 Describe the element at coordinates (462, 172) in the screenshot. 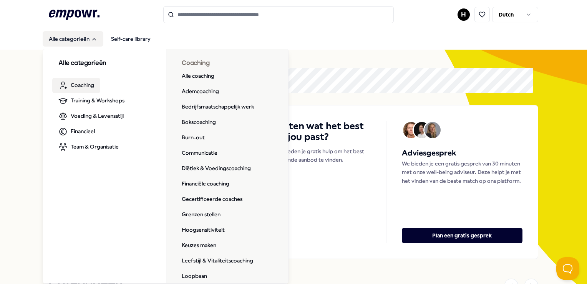

I see `p: We bieden je een gratis gesprek van 30 minuten met onze well-being adviseur. Deze helpt je met he...` at that location.